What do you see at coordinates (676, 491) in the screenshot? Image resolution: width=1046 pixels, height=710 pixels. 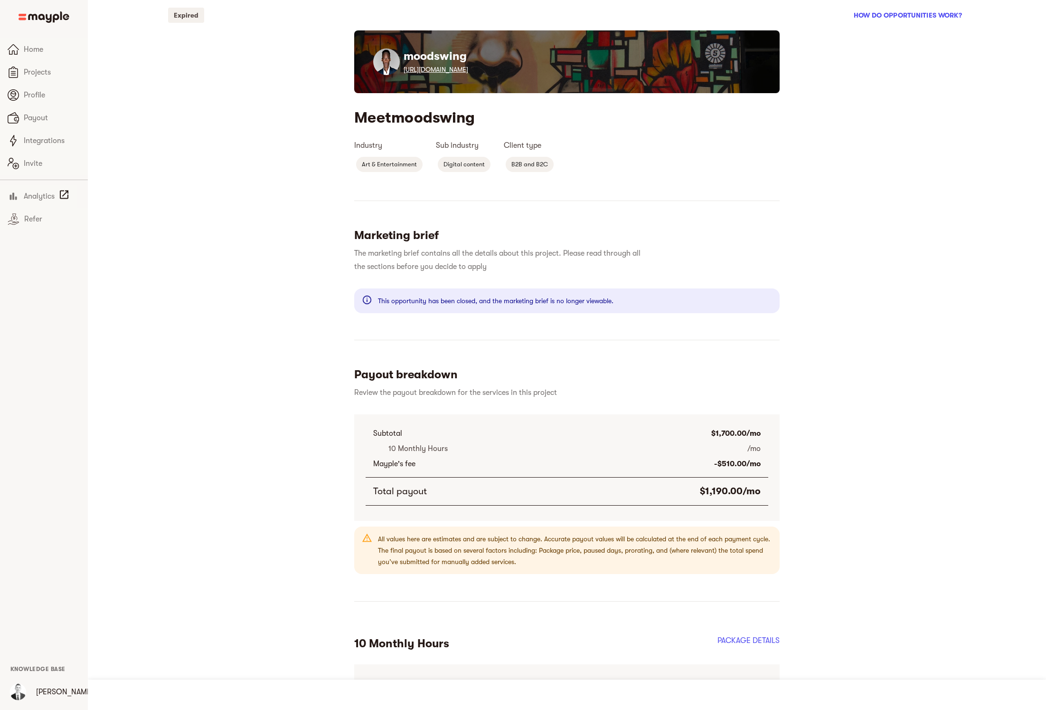 I see `h6: $1,190.00/mo` at bounding box center [676, 491].